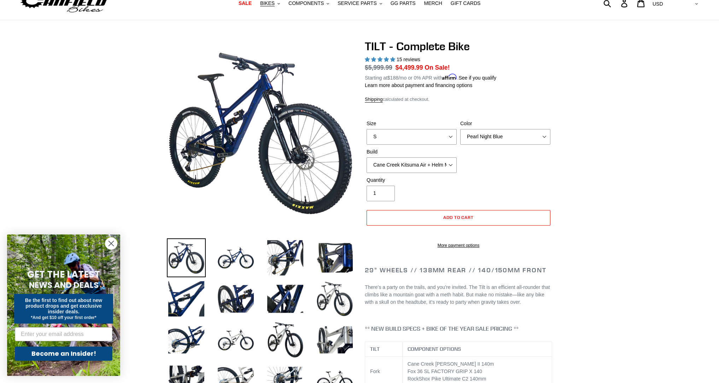 Image resolution: width=719 pixels, height=383 pixels. I want to click on label: Color, so click(505, 123).